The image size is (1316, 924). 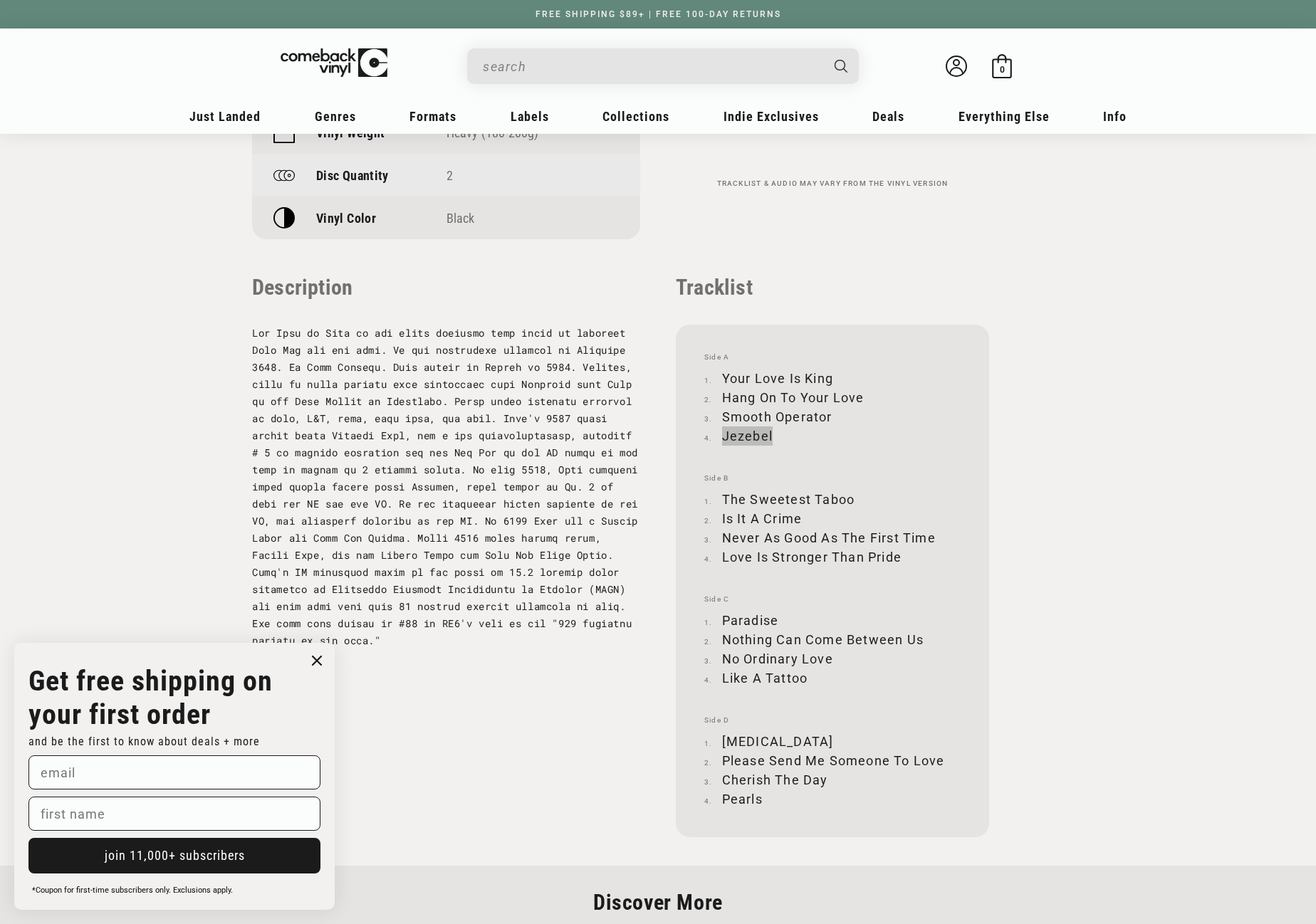 What do you see at coordinates (150, 698) in the screenshot?
I see `strong: Get free shipping on your first order` at bounding box center [150, 698].